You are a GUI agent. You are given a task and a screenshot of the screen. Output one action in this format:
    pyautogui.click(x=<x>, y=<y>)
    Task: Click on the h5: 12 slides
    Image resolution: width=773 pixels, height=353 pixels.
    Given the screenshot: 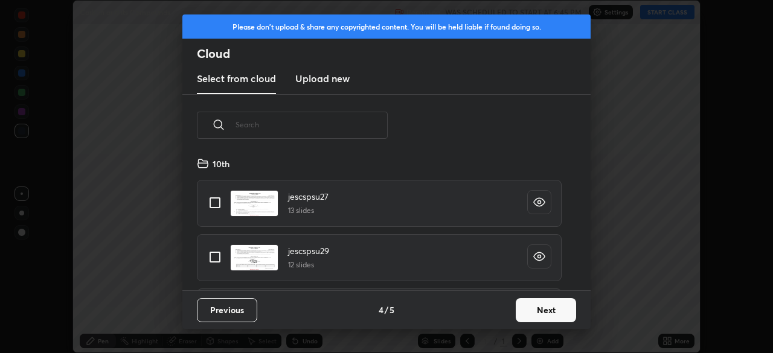 What is the action you would take?
    pyautogui.click(x=309, y=265)
    